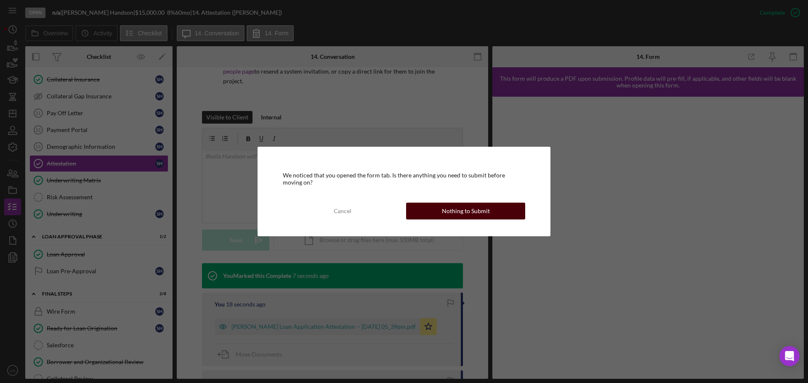 Image resolution: width=808 pixels, height=383 pixels. Describe the element at coordinates (342, 211) in the screenshot. I see `button: Cancel` at that location.